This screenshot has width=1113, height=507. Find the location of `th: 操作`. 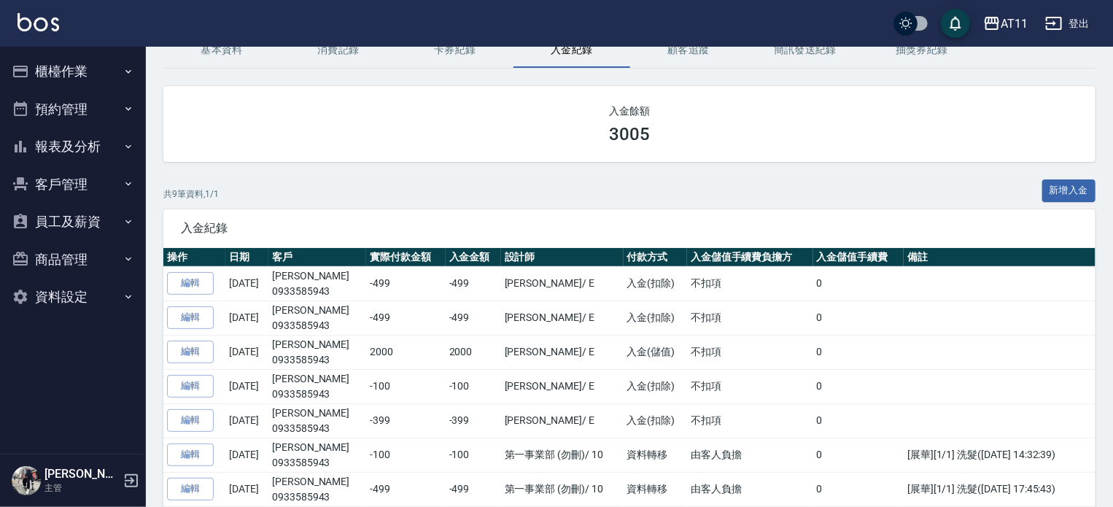

th: 操作 is located at coordinates (194, 258).